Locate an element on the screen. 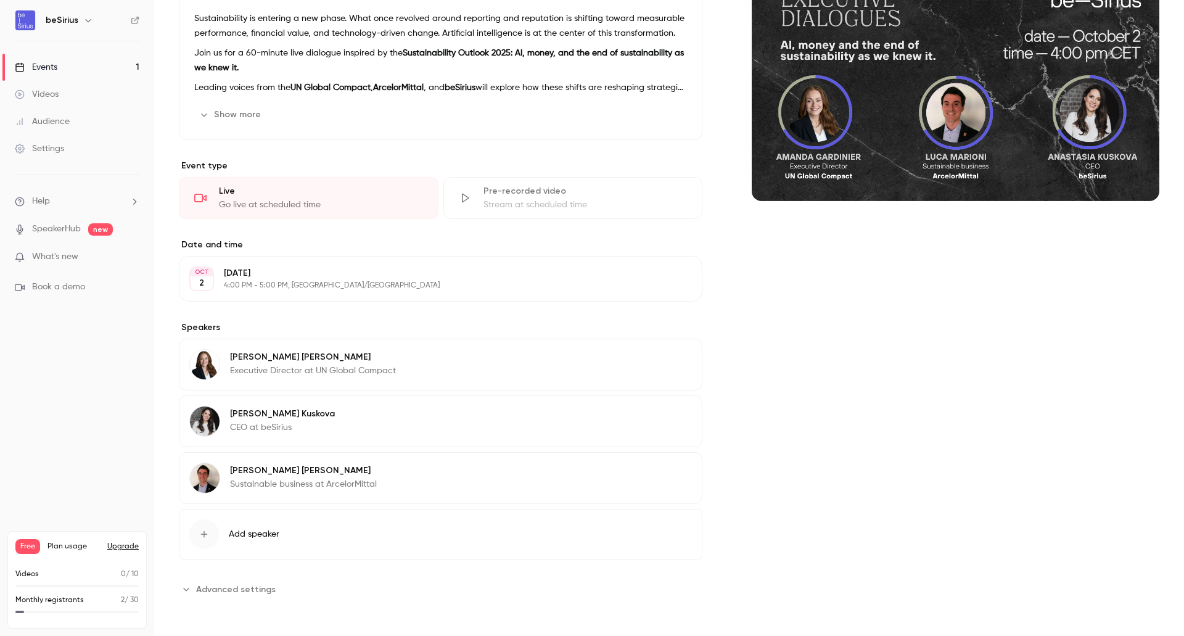 The height and width of the screenshot is (636, 1184). span: Plan usage is located at coordinates (73, 546).